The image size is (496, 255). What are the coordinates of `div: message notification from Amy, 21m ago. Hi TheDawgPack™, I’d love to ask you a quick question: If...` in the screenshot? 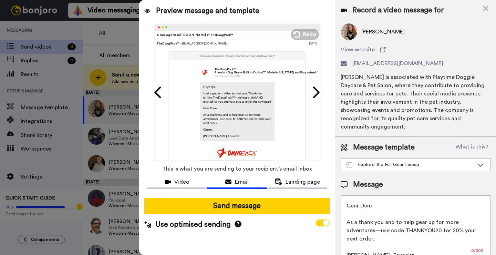 It's located at (69, 26).